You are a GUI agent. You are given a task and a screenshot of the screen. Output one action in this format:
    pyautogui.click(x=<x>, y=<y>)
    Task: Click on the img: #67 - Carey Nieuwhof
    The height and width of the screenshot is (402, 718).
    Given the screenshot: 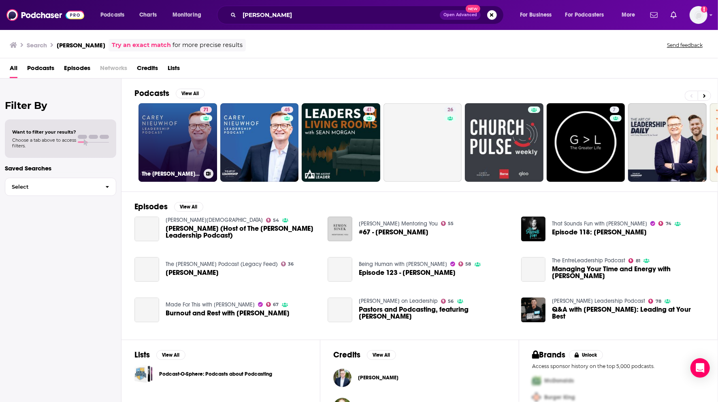 What is the action you would take?
    pyautogui.click(x=340, y=229)
    